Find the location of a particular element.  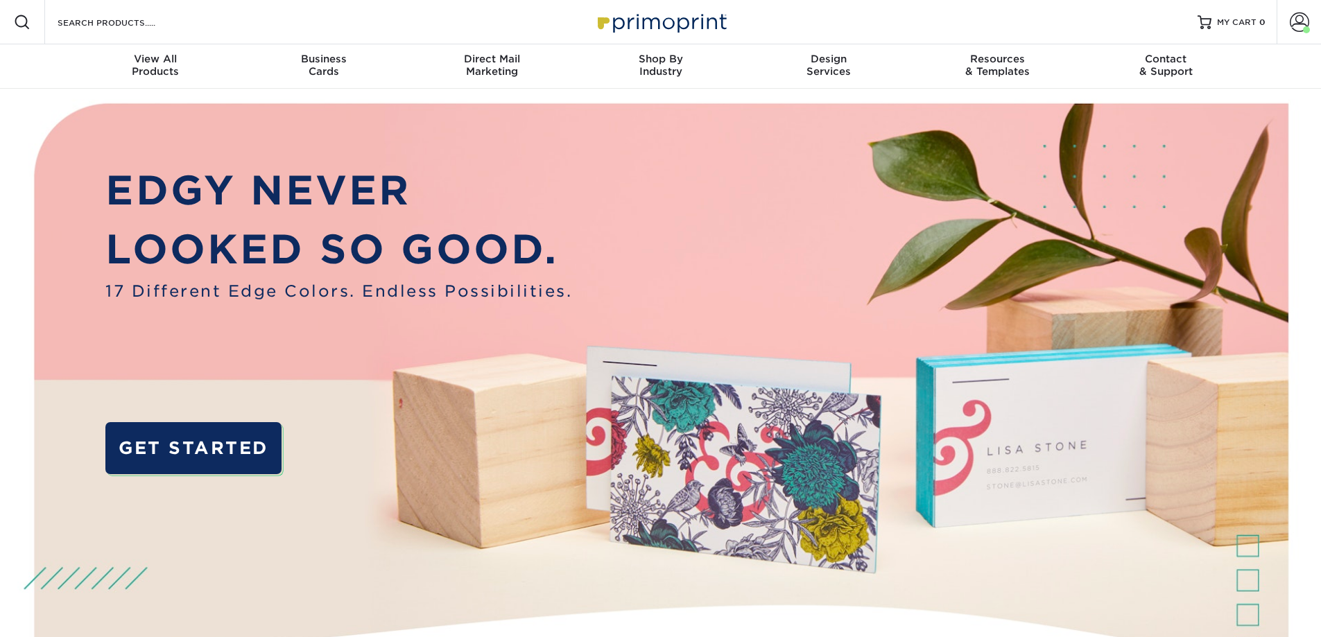

span: Resources is located at coordinates (997, 59).